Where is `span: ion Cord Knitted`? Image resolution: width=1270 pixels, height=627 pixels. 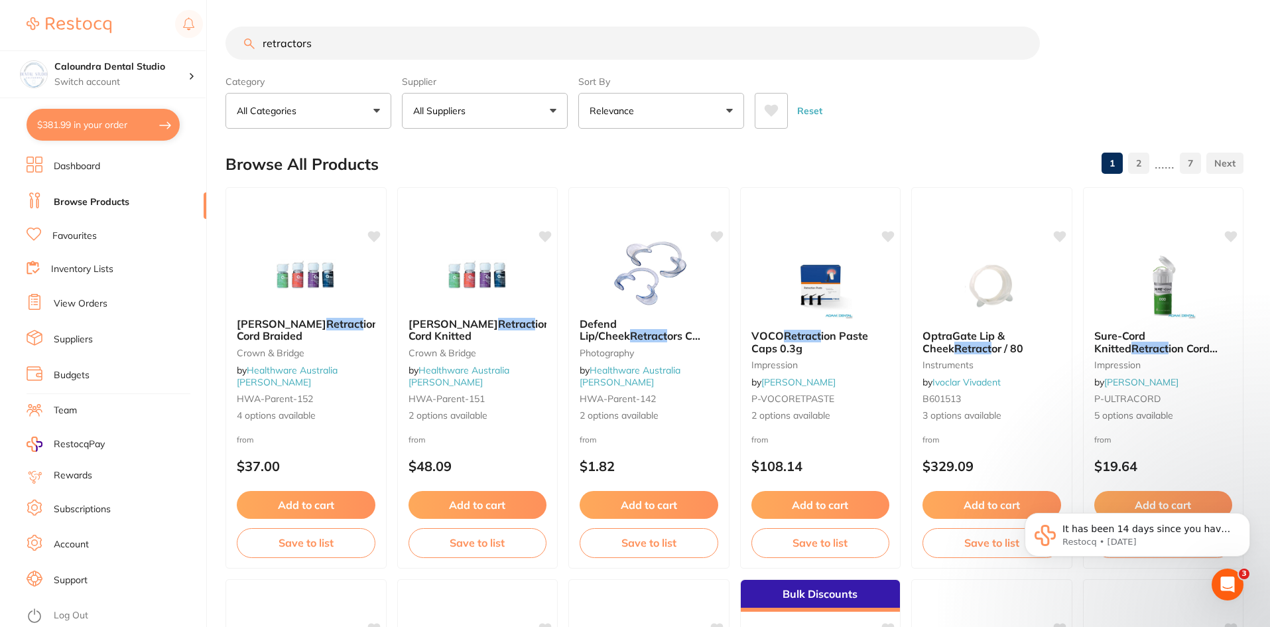
span: ion Cord Knitted is located at coordinates (479, 330).